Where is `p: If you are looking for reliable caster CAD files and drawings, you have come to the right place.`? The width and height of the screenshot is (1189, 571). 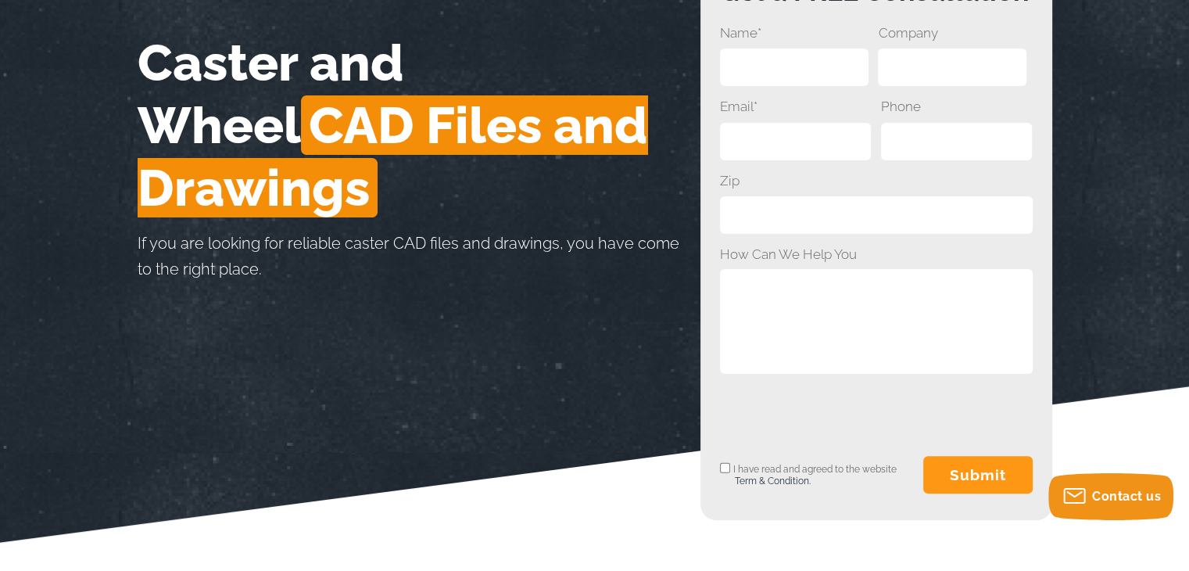
p: If you are looking for reliable caster CAD files and drawings, you have come to the right place. is located at coordinates (409, 256).